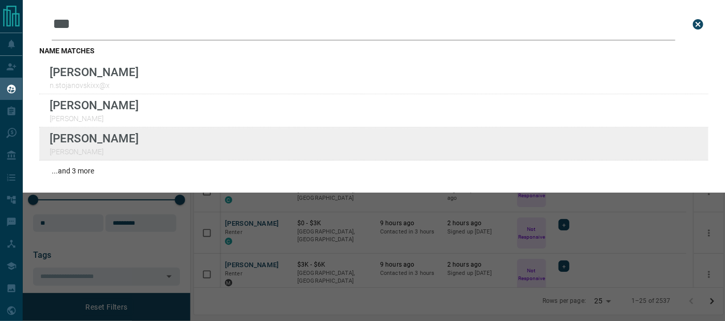  What do you see at coordinates (698, 24) in the screenshot?
I see `button: close search bar` at bounding box center [698, 24].